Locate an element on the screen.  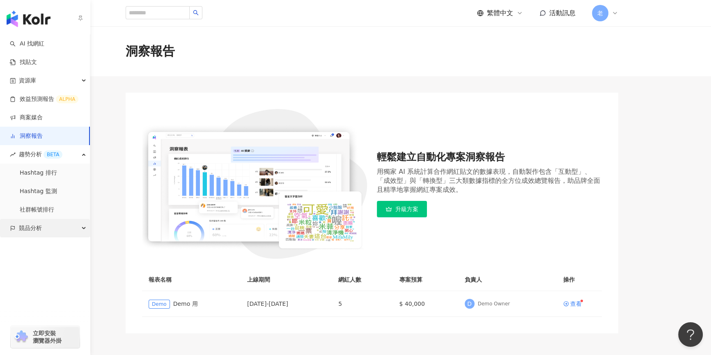
th: 操作 is located at coordinates (579, 280).